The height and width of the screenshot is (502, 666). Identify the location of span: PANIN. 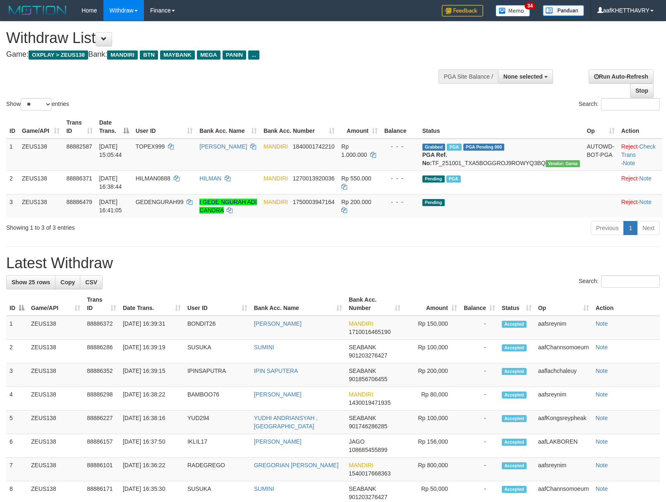
(234, 55).